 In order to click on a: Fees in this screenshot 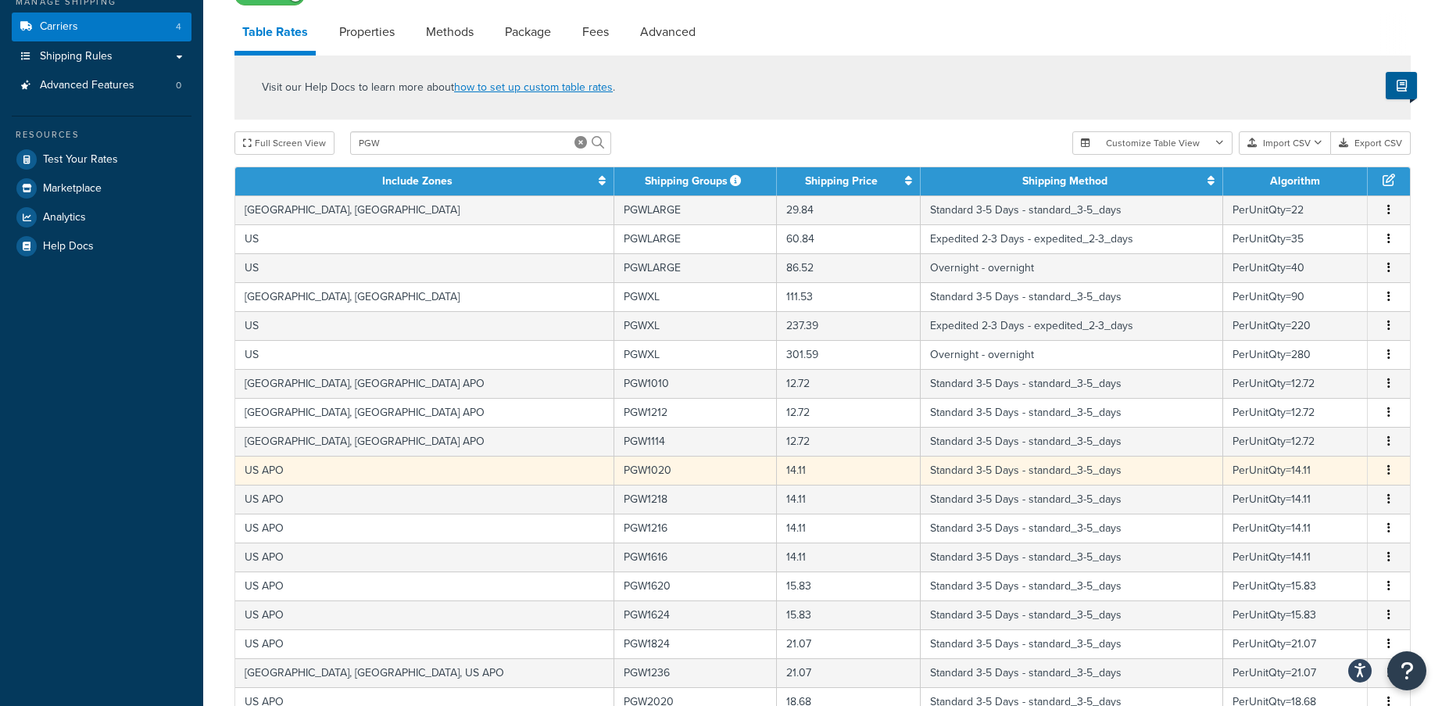, I will do `click(596, 32)`.